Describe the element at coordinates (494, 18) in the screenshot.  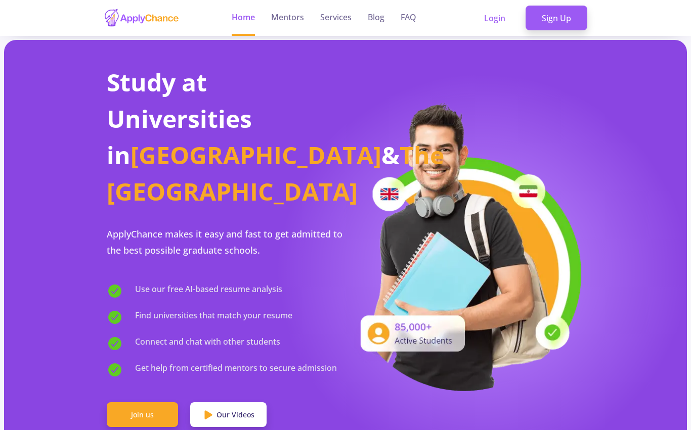
I see `a: Login` at that location.